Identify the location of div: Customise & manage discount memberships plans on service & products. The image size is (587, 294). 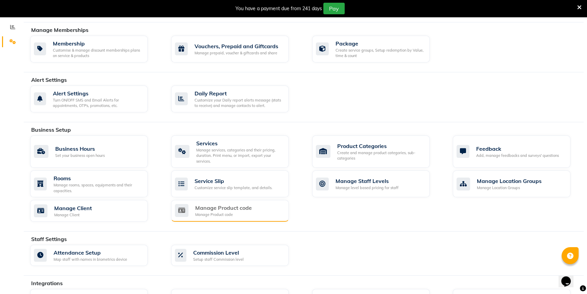
(98, 53).